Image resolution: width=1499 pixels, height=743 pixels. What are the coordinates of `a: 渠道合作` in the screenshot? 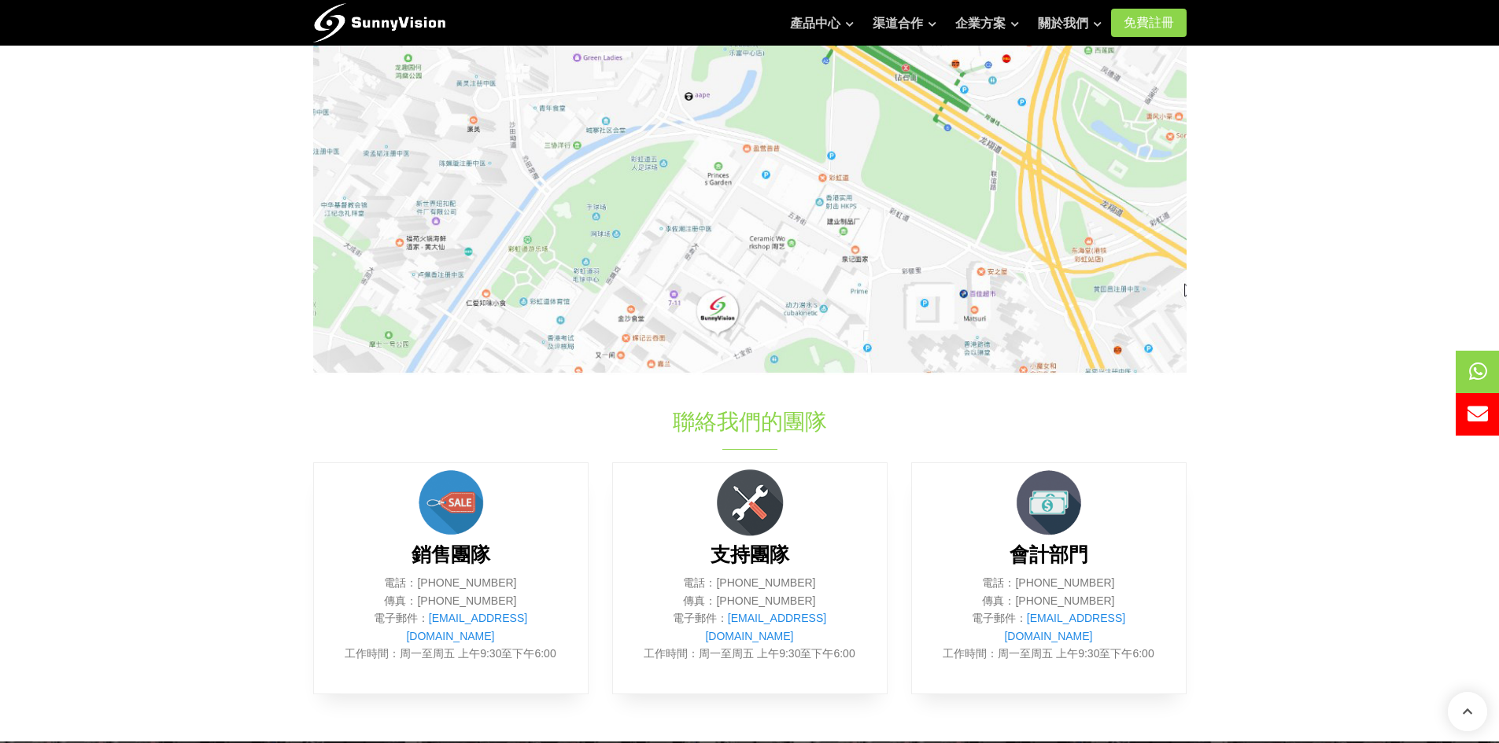 It's located at (904, 24).